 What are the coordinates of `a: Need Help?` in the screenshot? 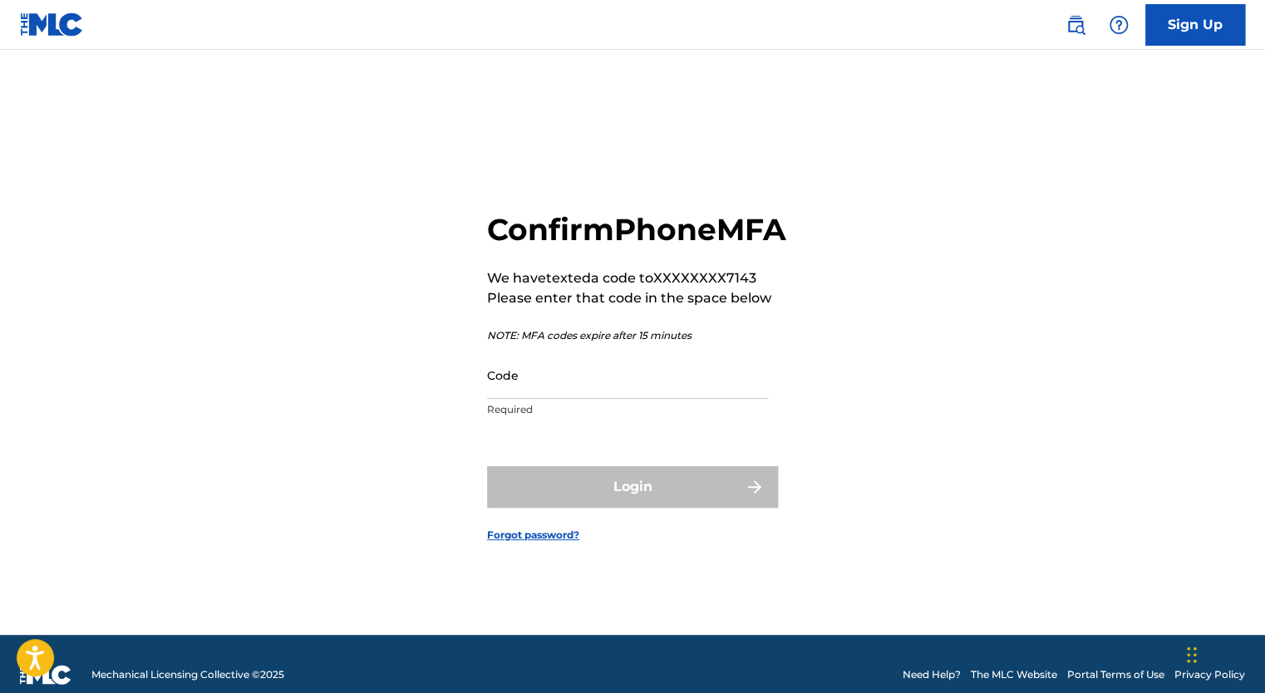 It's located at (932, 675).